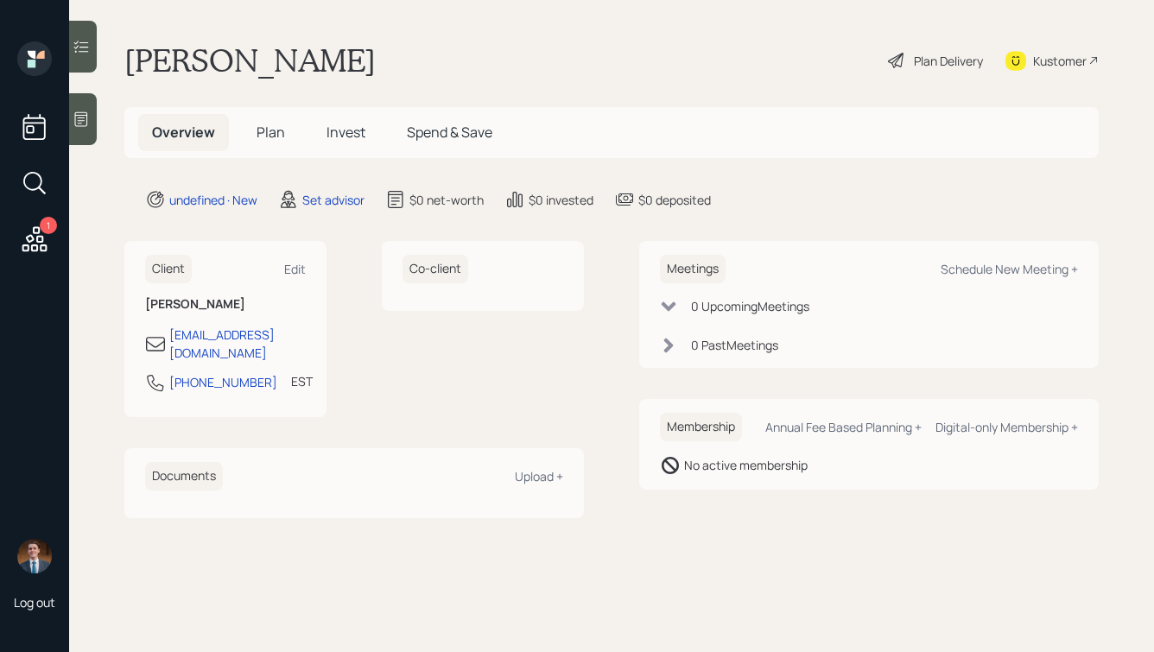 This screenshot has width=1154, height=652. What do you see at coordinates (1060, 60) in the screenshot?
I see `div: Kustomer` at bounding box center [1060, 60].